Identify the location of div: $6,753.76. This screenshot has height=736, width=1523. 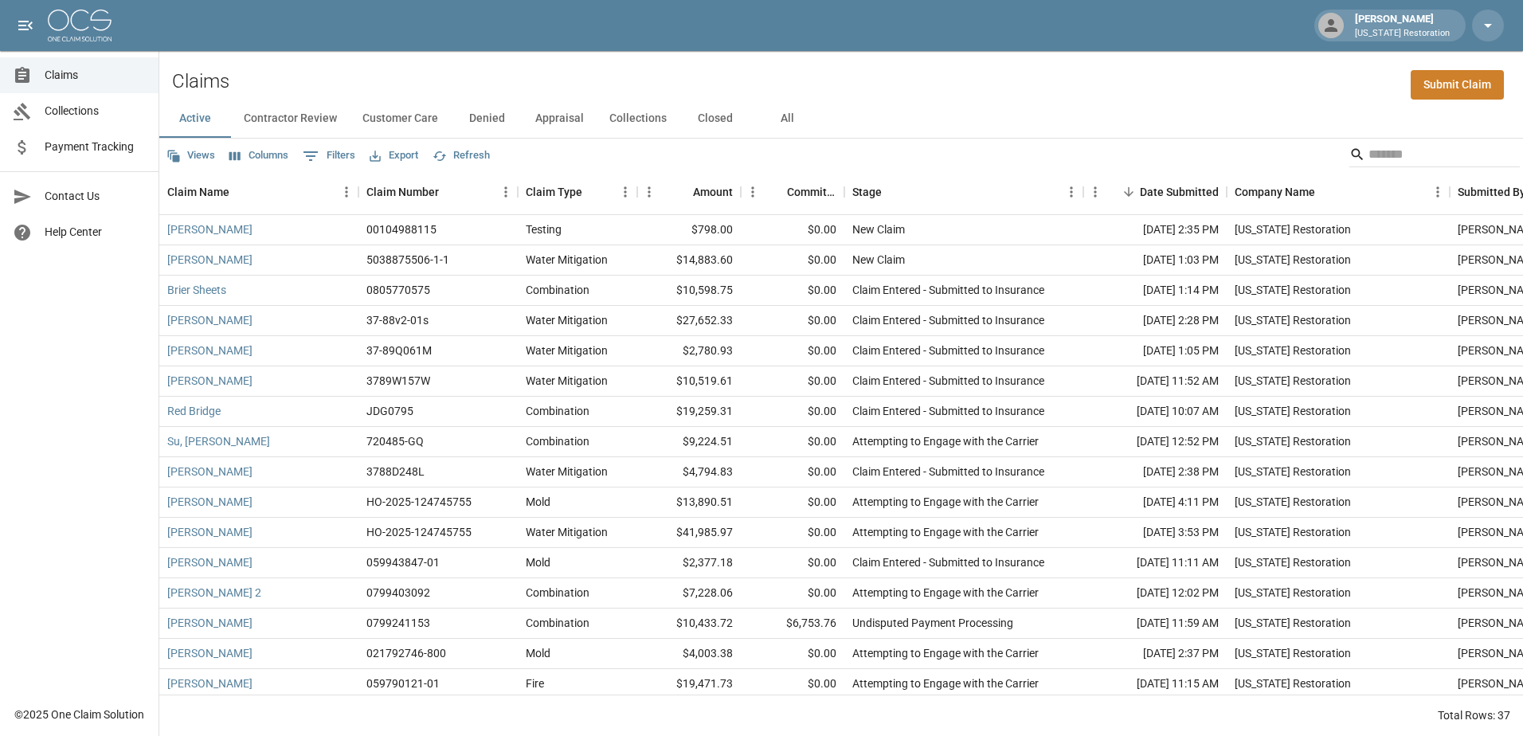
(793, 624).